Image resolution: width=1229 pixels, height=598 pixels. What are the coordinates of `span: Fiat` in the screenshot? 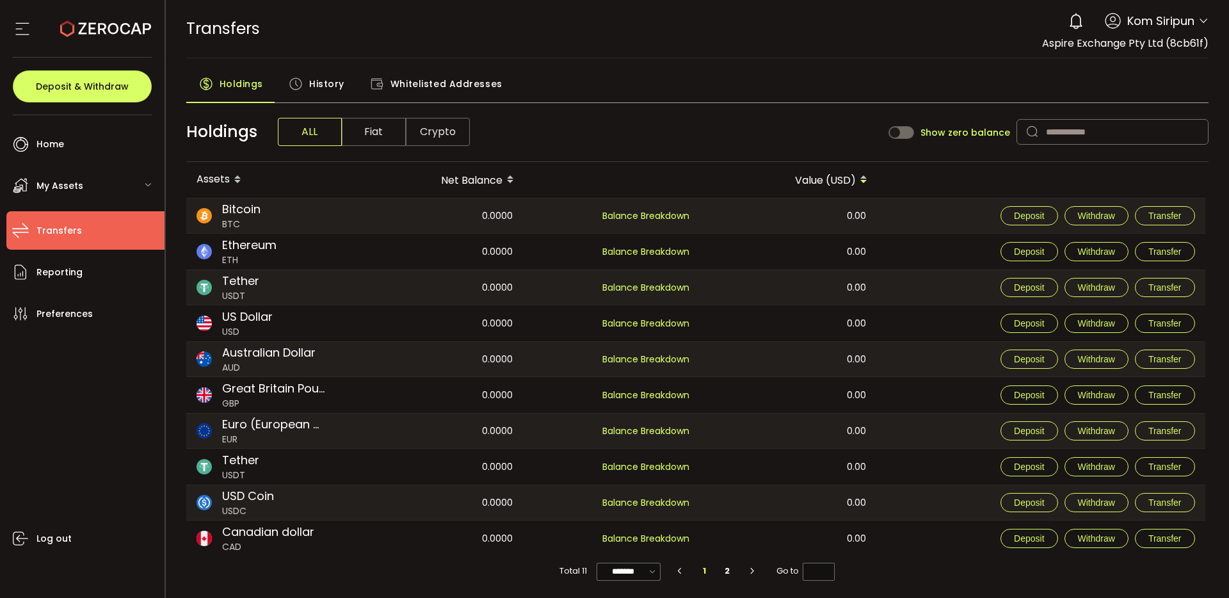 It's located at (374, 132).